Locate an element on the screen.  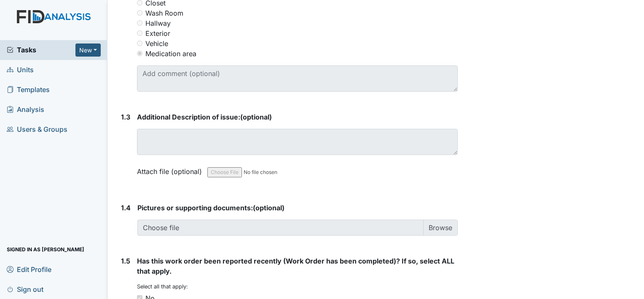
label: Exterior is located at coordinates (158, 33).